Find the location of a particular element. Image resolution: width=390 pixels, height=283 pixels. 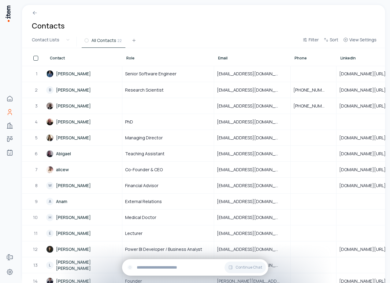

span: Medical Doctor is located at coordinates (141, 217).